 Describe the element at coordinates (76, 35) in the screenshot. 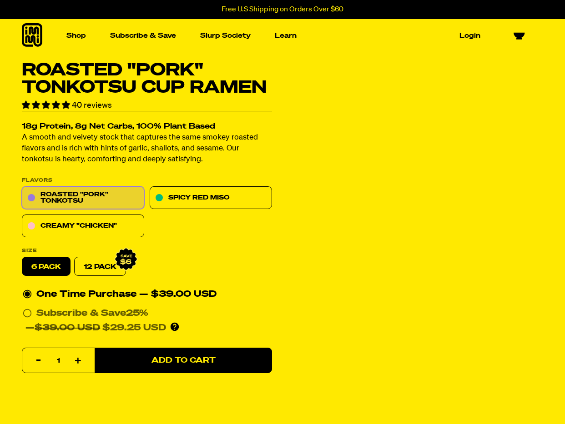

I see `a: Shop` at that location.